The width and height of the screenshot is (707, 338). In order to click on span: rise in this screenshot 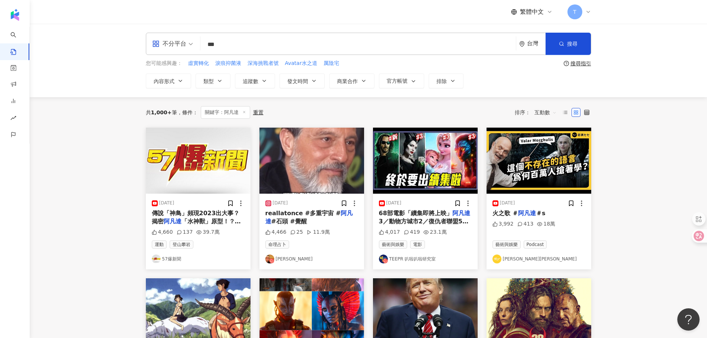, I will do `click(13, 119)`.